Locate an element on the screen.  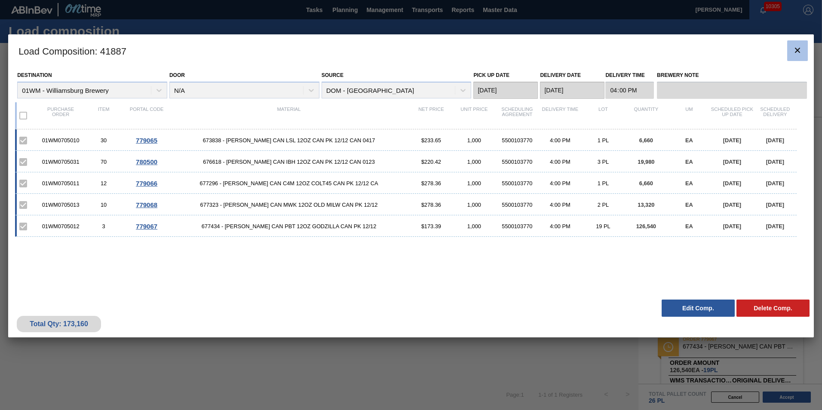
div: Scheduling Agreement is located at coordinates (517, 116).